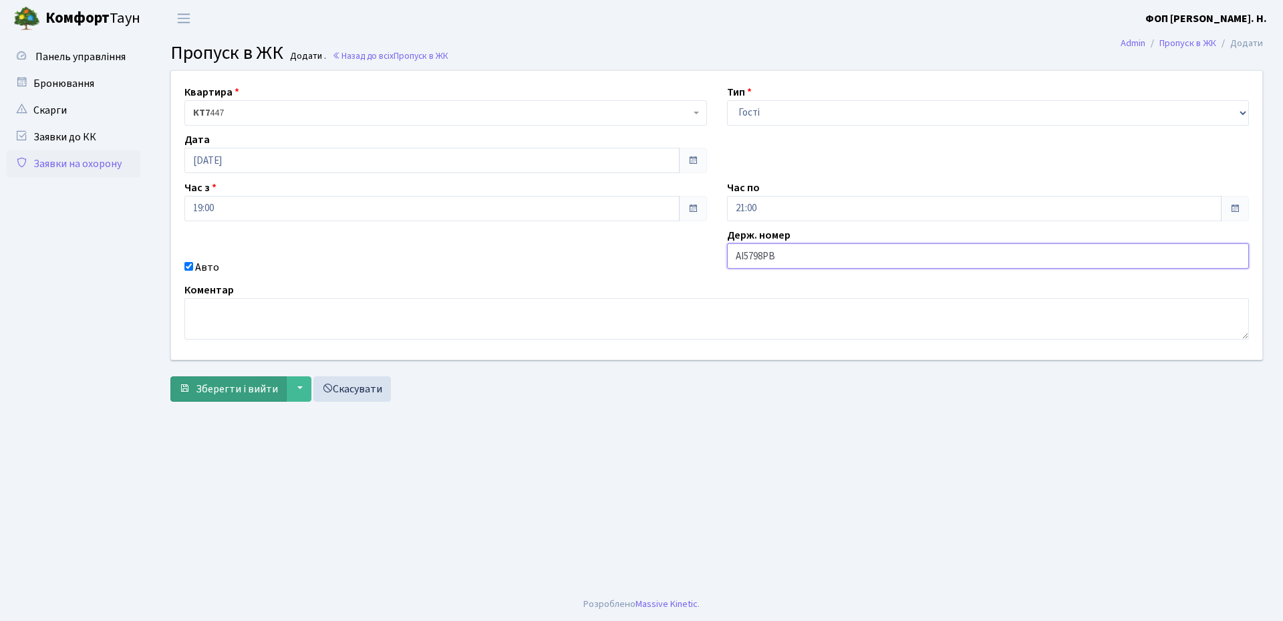  Describe the element at coordinates (237, 389) in the screenshot. I see `span: Зберегти і вийти` at that location.